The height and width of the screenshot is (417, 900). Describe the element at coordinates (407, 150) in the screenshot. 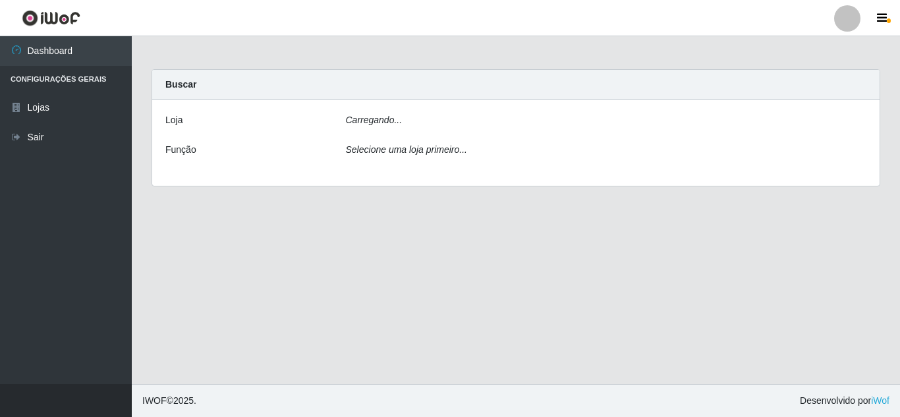

I see `i: Selecione uma loja primeiro...` at that location.